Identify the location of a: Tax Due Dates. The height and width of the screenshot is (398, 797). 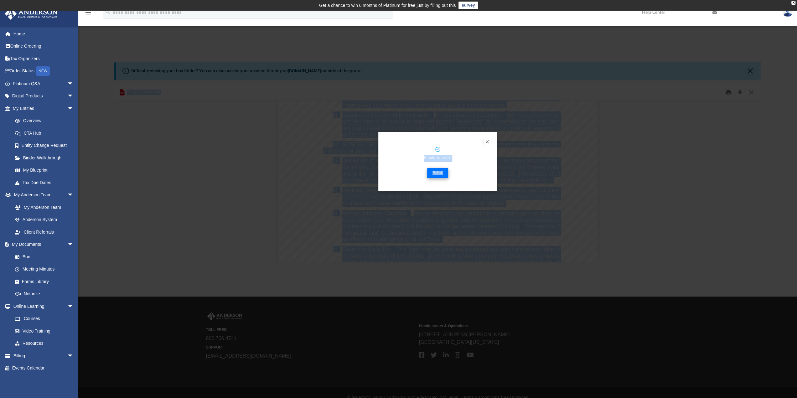
(46, 183).